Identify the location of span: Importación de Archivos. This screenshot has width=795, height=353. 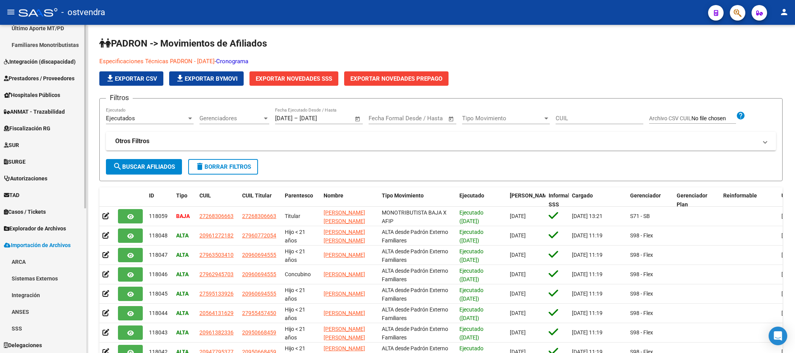
(37, 245).